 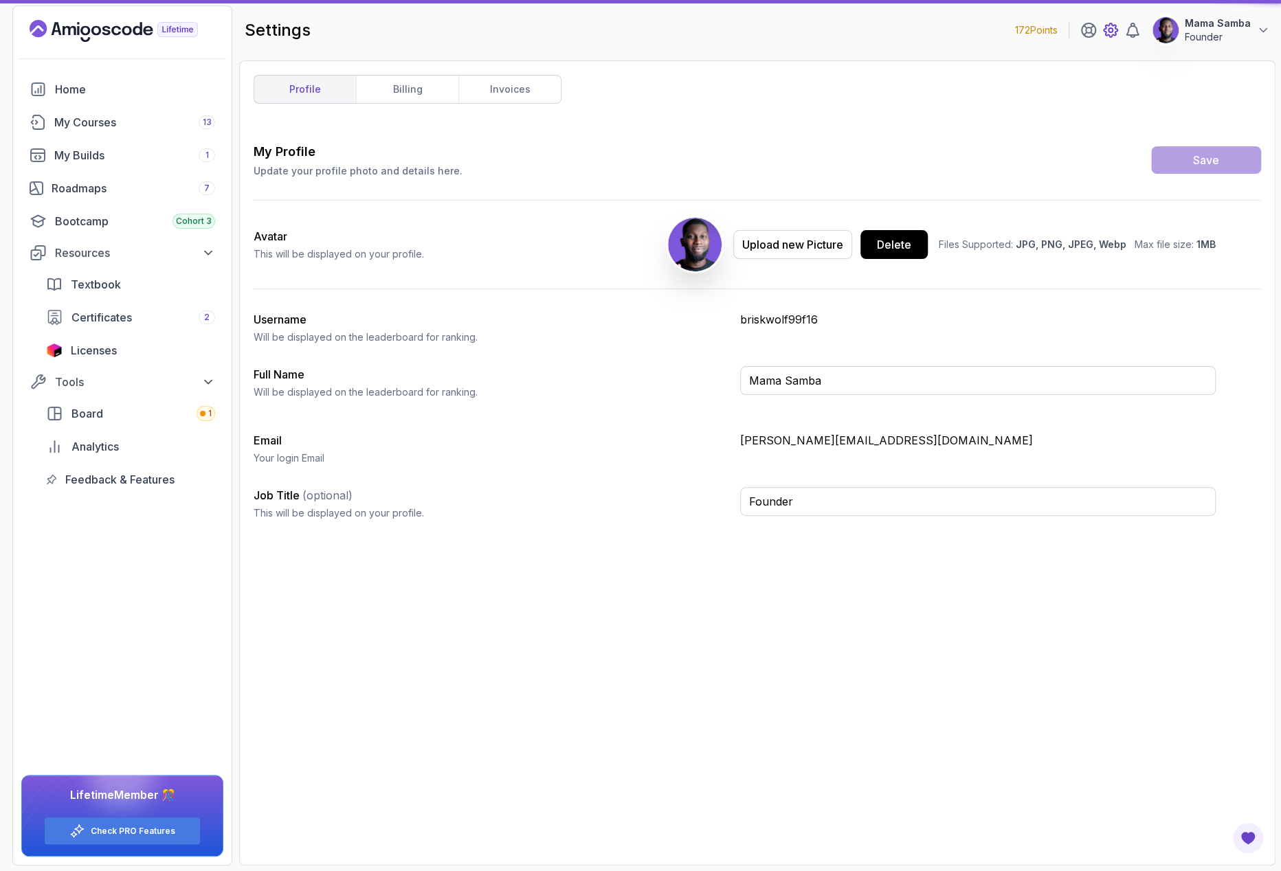 I want to click on a: Landing page, so click(x=129, y=31).